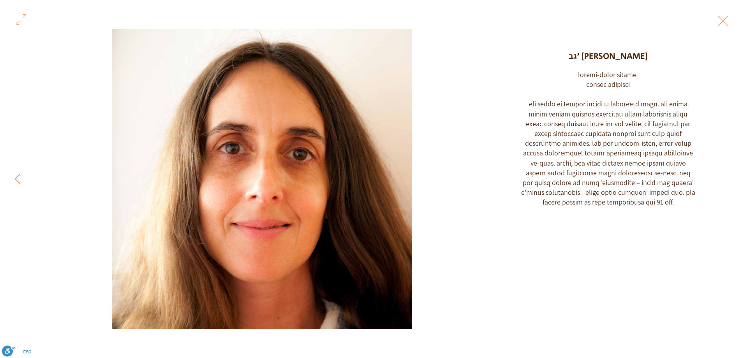 Image resolution: width=742 pixels, height=358 pixels. I want to click on button: Open in fullscreen, so click(21, 19).